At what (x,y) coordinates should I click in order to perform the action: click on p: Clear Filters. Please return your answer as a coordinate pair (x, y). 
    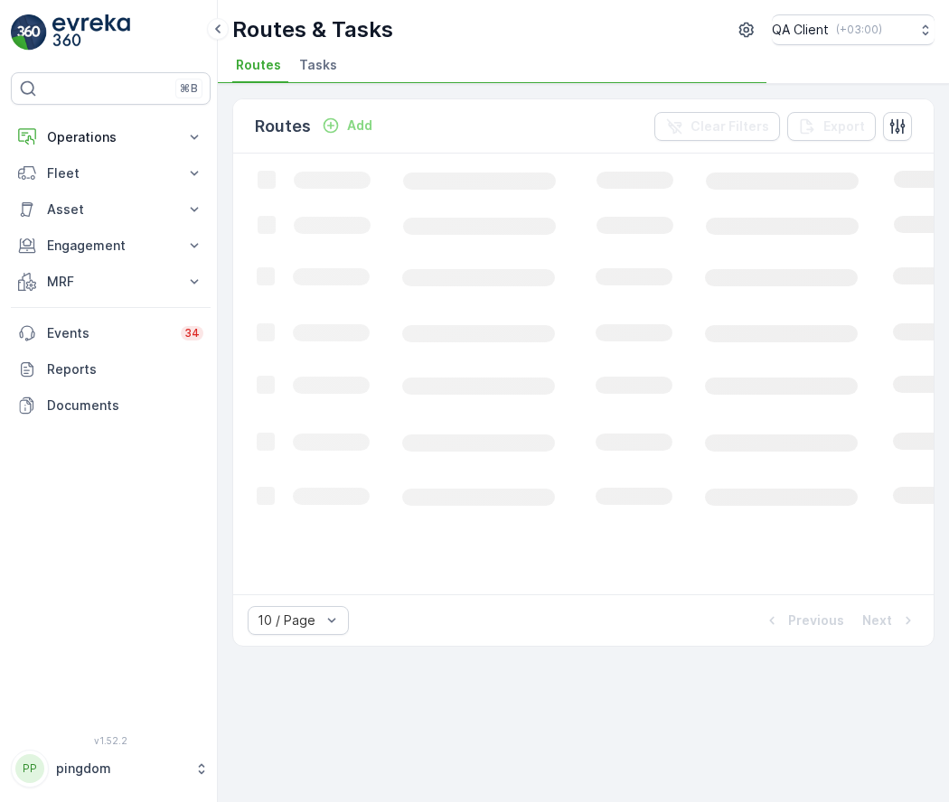
    Looking at the image, I should click on (729, 126).